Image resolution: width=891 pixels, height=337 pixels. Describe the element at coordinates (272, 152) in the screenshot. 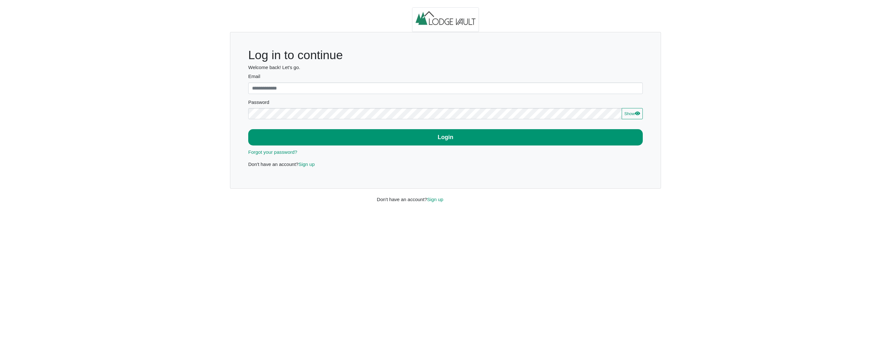

I see `a: Forgot your password?` at that location.